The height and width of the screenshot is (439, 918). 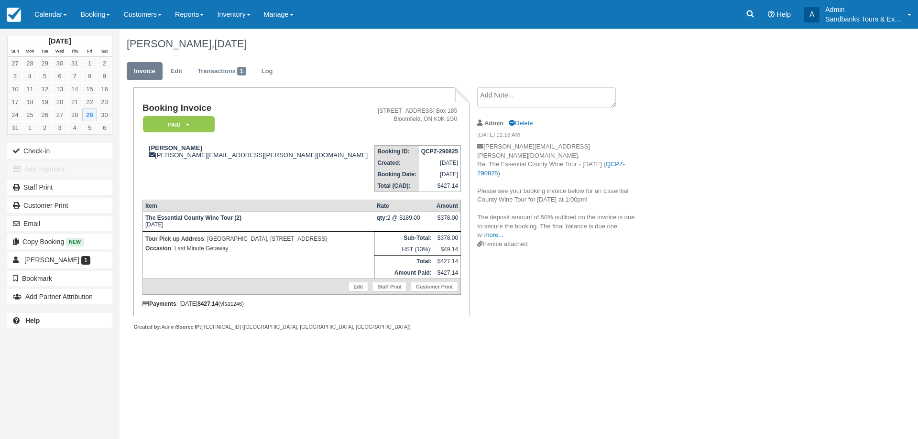 What do you see at coordinates (89, 89) in the screenshot?
I see `a: 15` at bounding box center [89, 89].